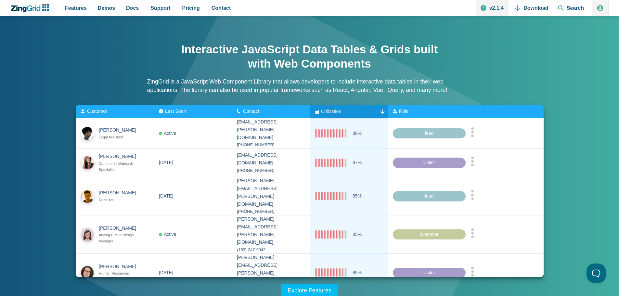  What do you see at coordinates (132, 8) in the screenshot?
I see `span: Docs` at bounding box center [132, 8].